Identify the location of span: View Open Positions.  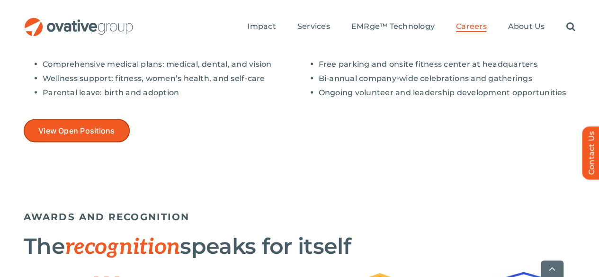
(77, 131).